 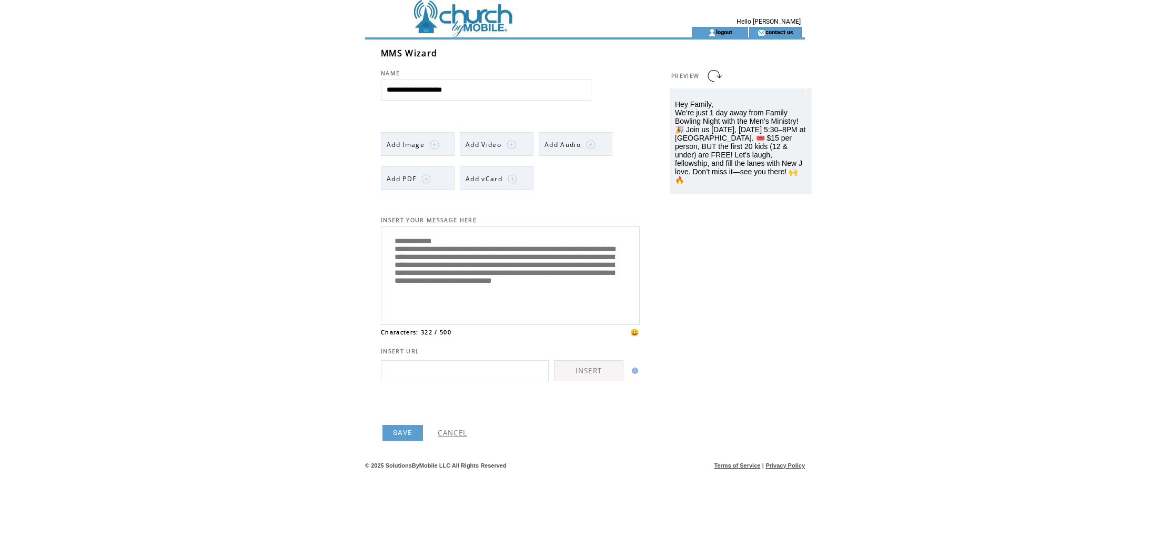 What do you see at coordinates (436, 465) in the screenshot?
I see `span: © 2025 SolutionsByMobile LLC All Rights Reserved` at bounding box center [436, 465].